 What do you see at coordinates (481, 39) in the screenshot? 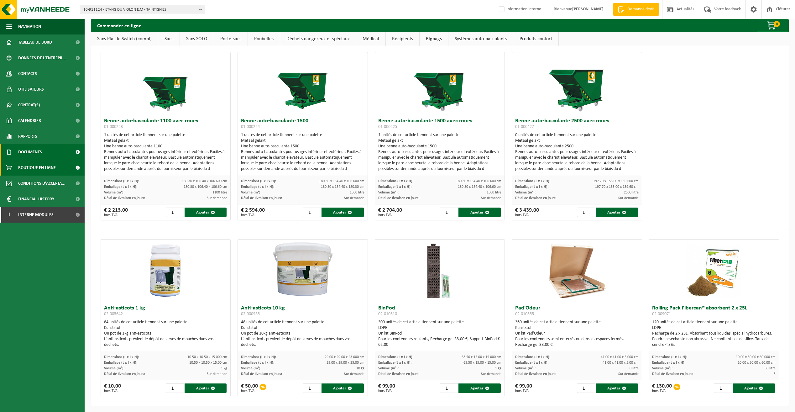
I see `a: Systèmes auto-basculants` at bounding box center [481, 39].